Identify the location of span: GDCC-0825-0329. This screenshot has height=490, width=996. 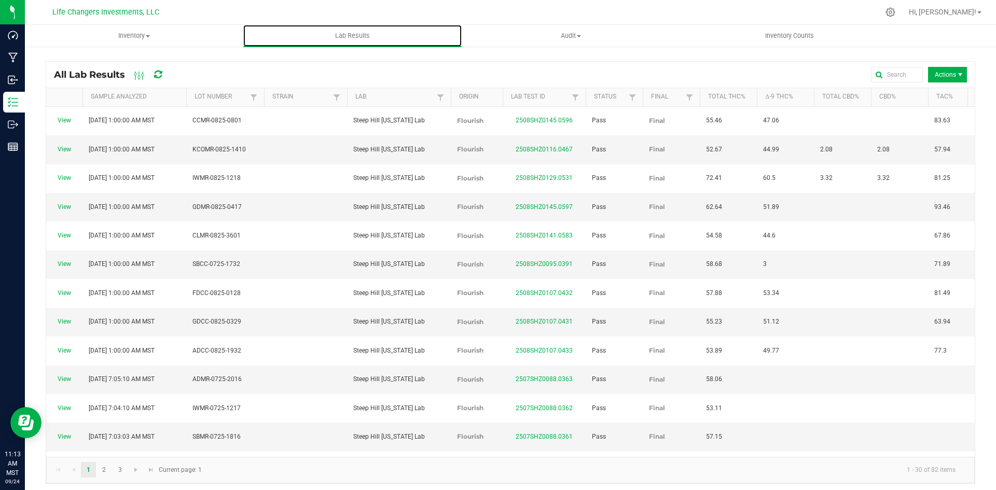
(217, 322).